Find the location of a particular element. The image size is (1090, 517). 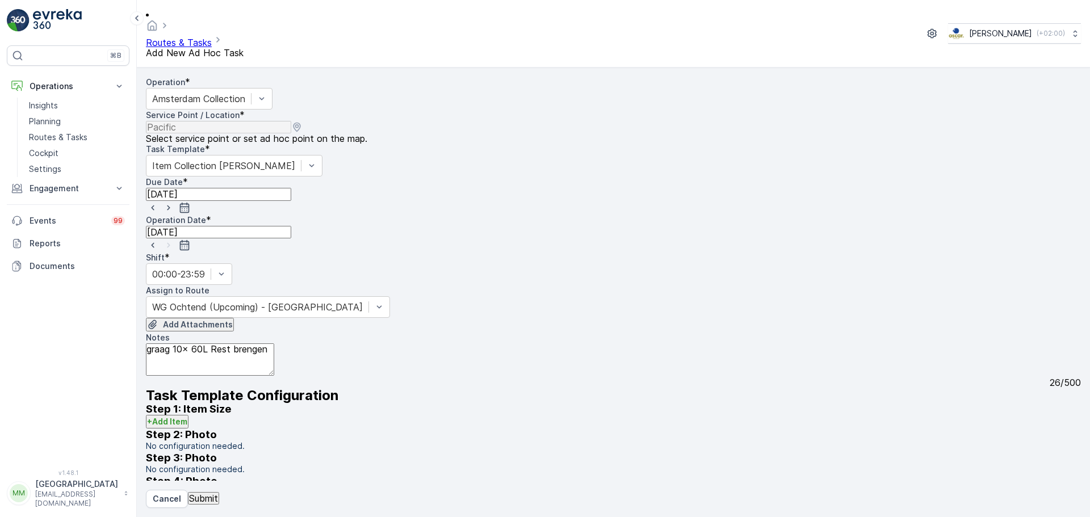

img: logo_light-DOdMpM7g.png is located at coordinates (57, 20).